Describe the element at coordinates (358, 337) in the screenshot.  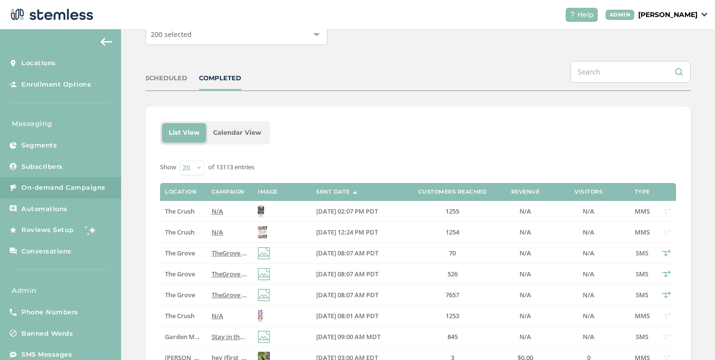
I see `label: 09/15/2025 09:00 AM MDT` at that location.